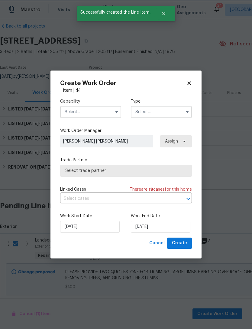 This screenshot has width=252, height=329. Describe the element at coordinates (118, 198) in the screenshot. I see `input: Select cases` at that location.